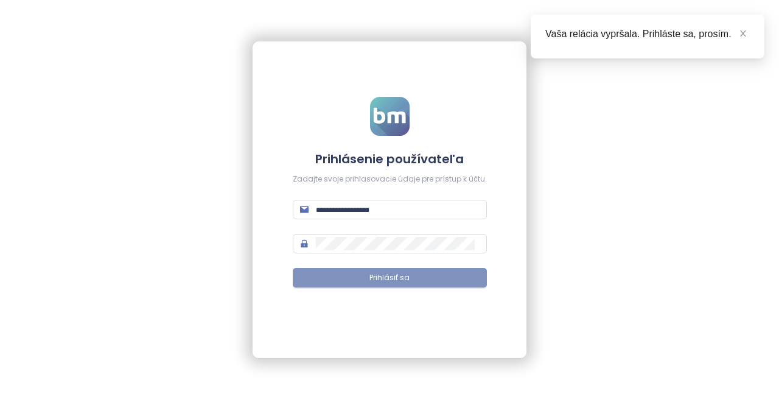  I want to click on div: Zadajte svoje prihlasovacie údaje pre prístup k účtu., so click(390, 179).